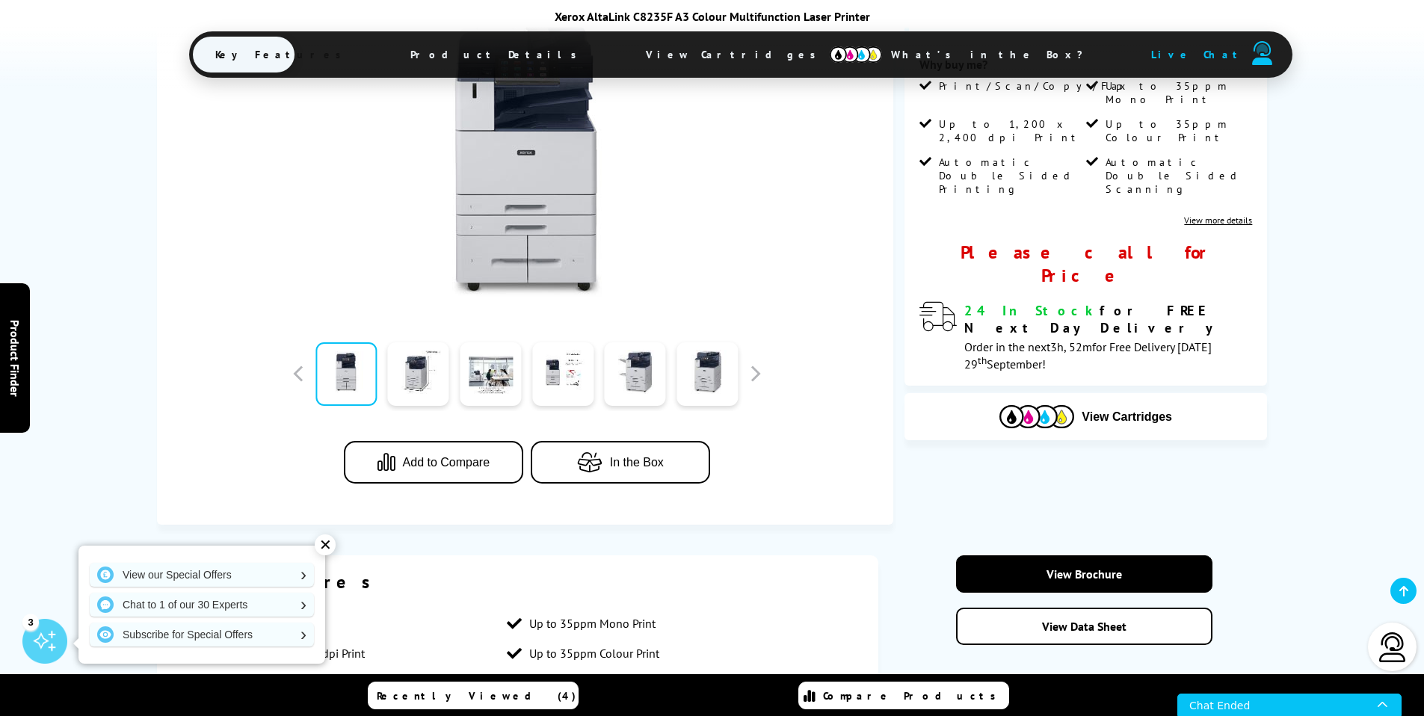  I want to click on button: View Cartridges, so click(1085, 416).